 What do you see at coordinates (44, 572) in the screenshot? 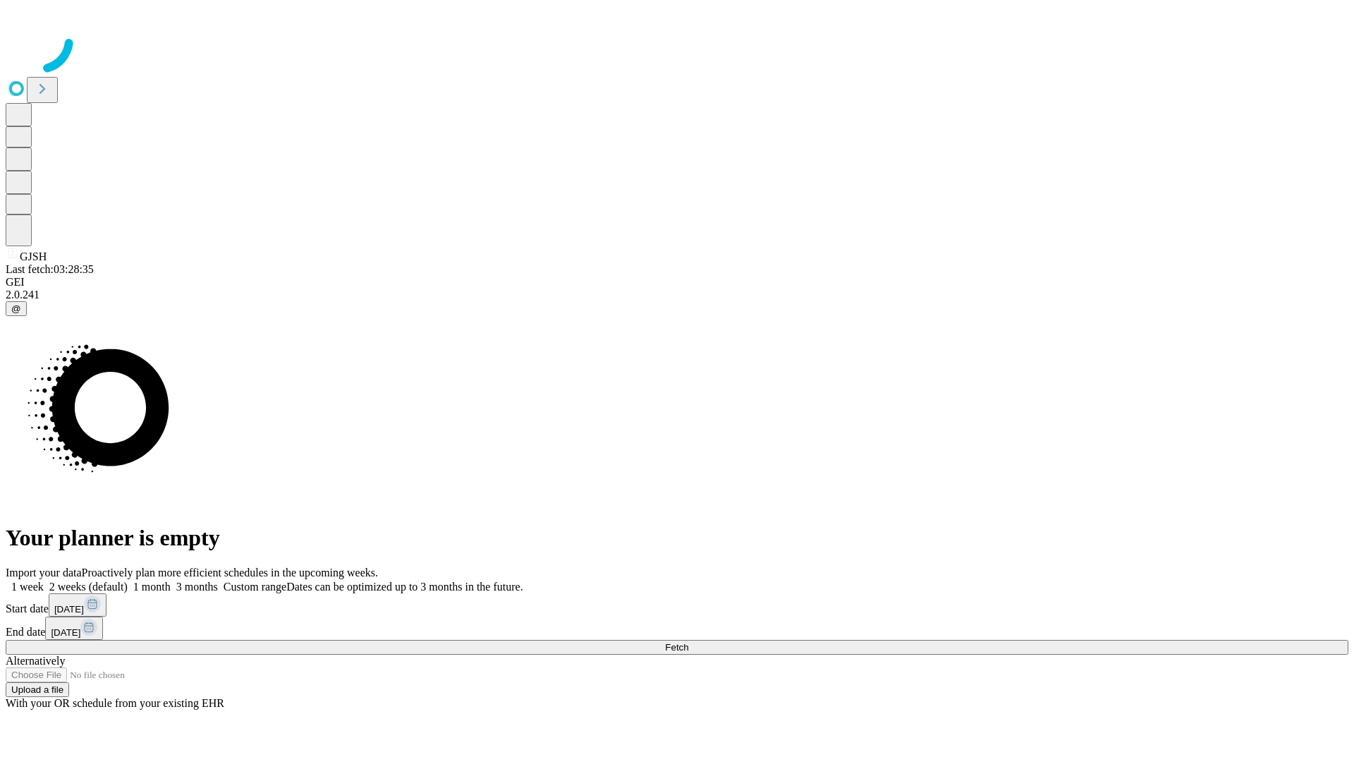
I see `span: Import your data` at bounding box center [44, 572].